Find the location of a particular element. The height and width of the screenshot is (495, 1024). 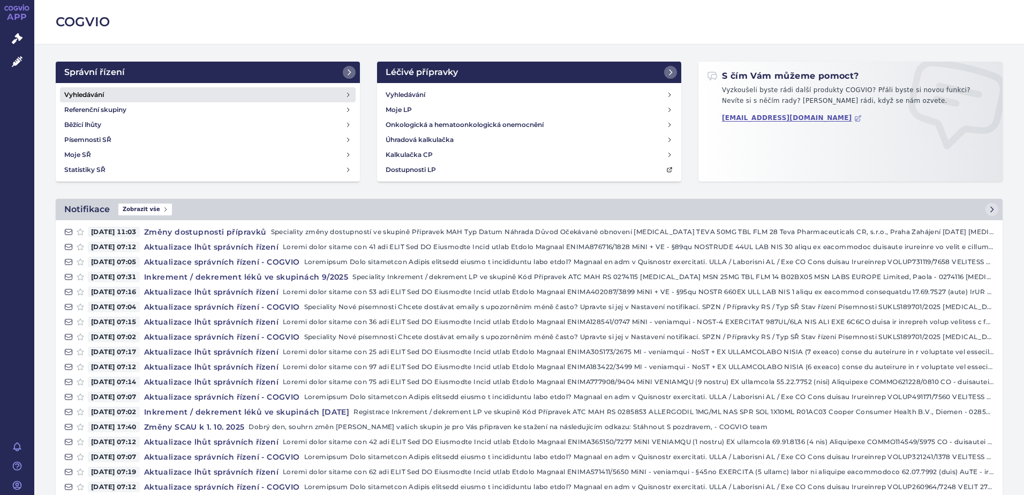

a: Moje LP is located at coordinates (529, 110).